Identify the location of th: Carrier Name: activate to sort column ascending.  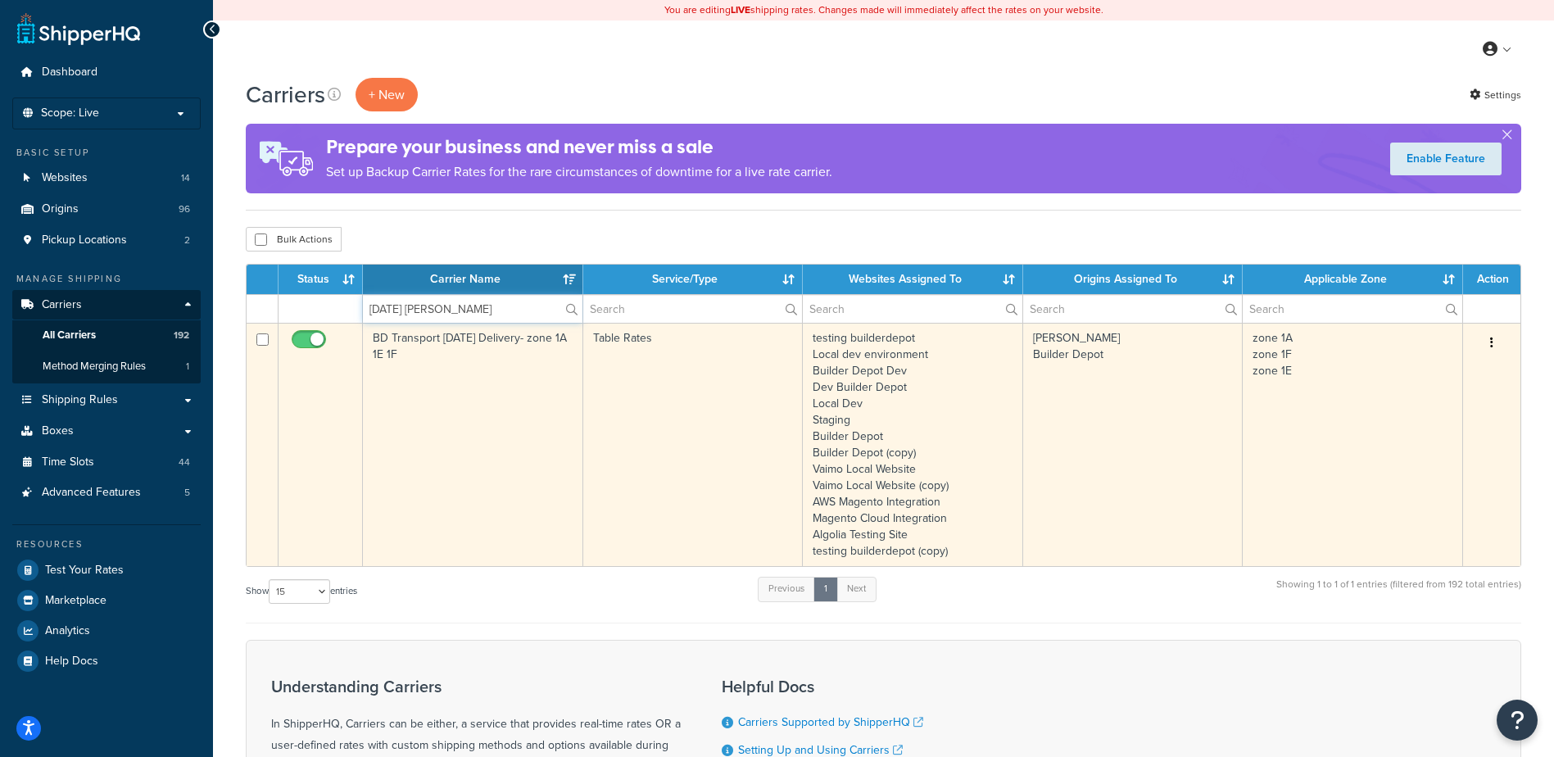
(473, 279).